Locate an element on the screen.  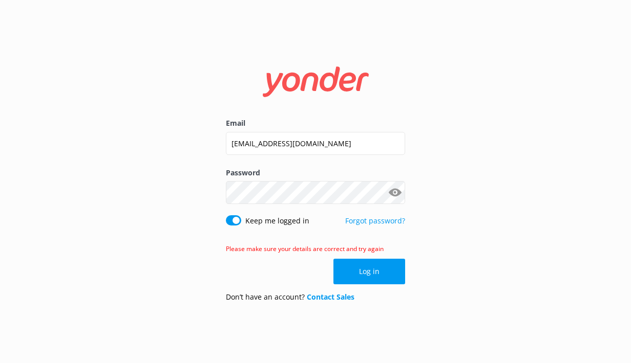
button: Show password is located at coordinates (395, 193).